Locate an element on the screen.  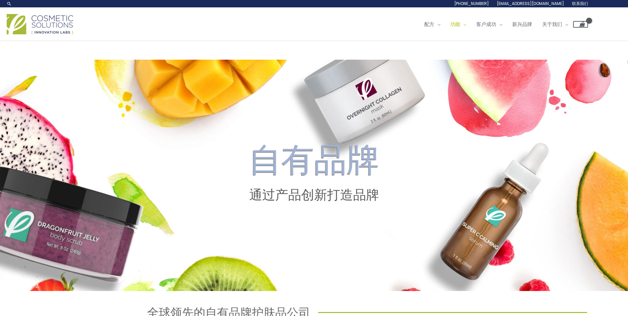
nav: 网站导航 is located at coordinates (502, 24).